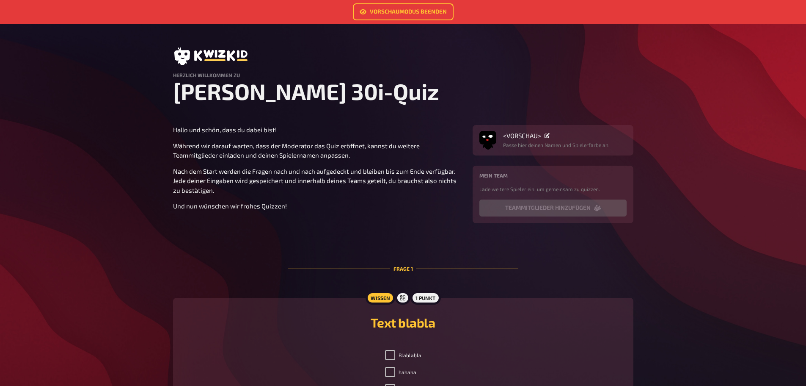 The image size is (806, 386). I want to click on p: Nach dem Start werden die Fragen nach und nach aufgedeckt und bleiben bis zum Ende verfügbar. Jed..., so click(318, 181).